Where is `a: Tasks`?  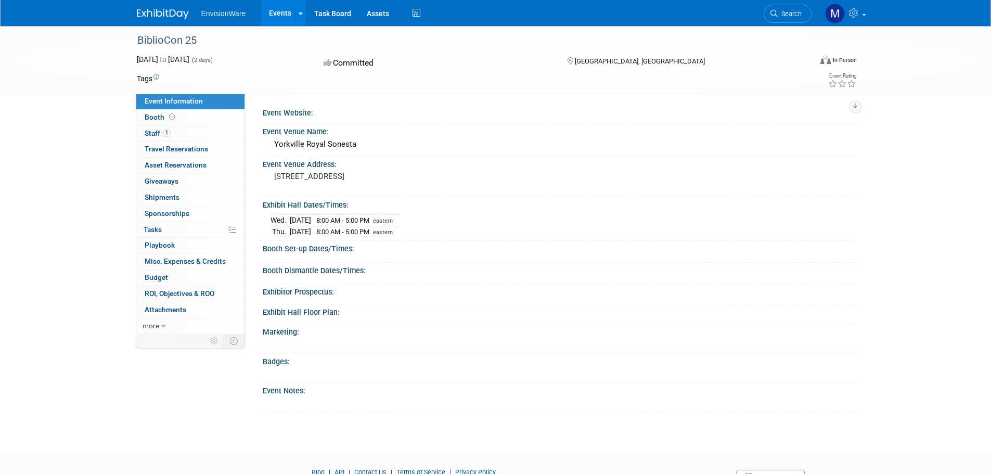
a: Tasks is located at coordinates (190, 230).